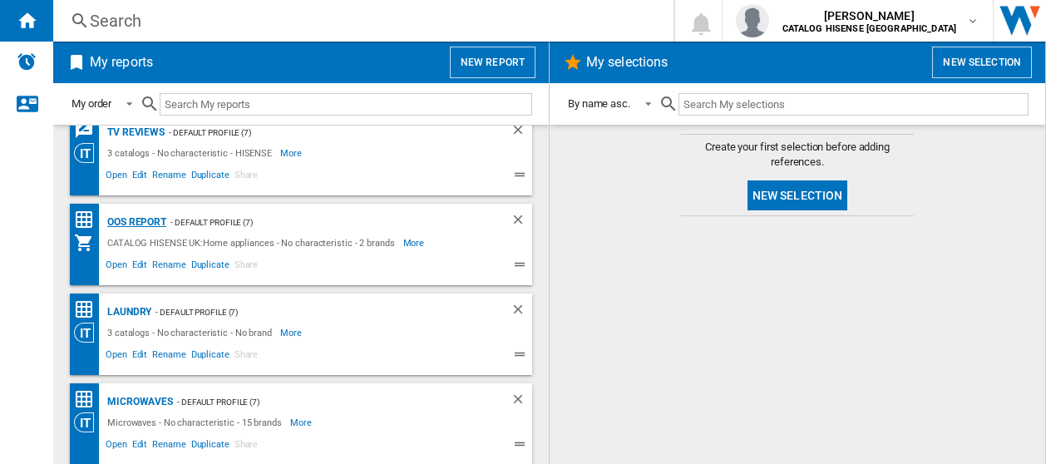 This screenshot has height=464, width=1046. Describe the element at coordinates (121, 62) in the screenshot. I see `h2: My reports` at that location.